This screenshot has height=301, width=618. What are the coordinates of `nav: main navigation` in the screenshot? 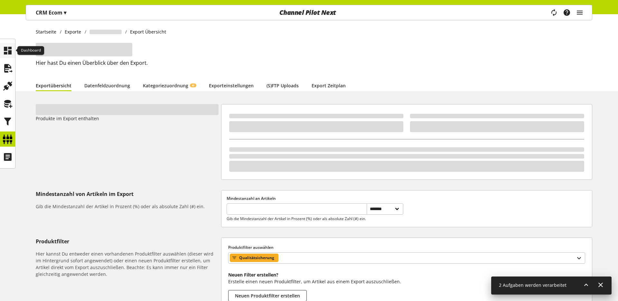 It's located at (309, 13).